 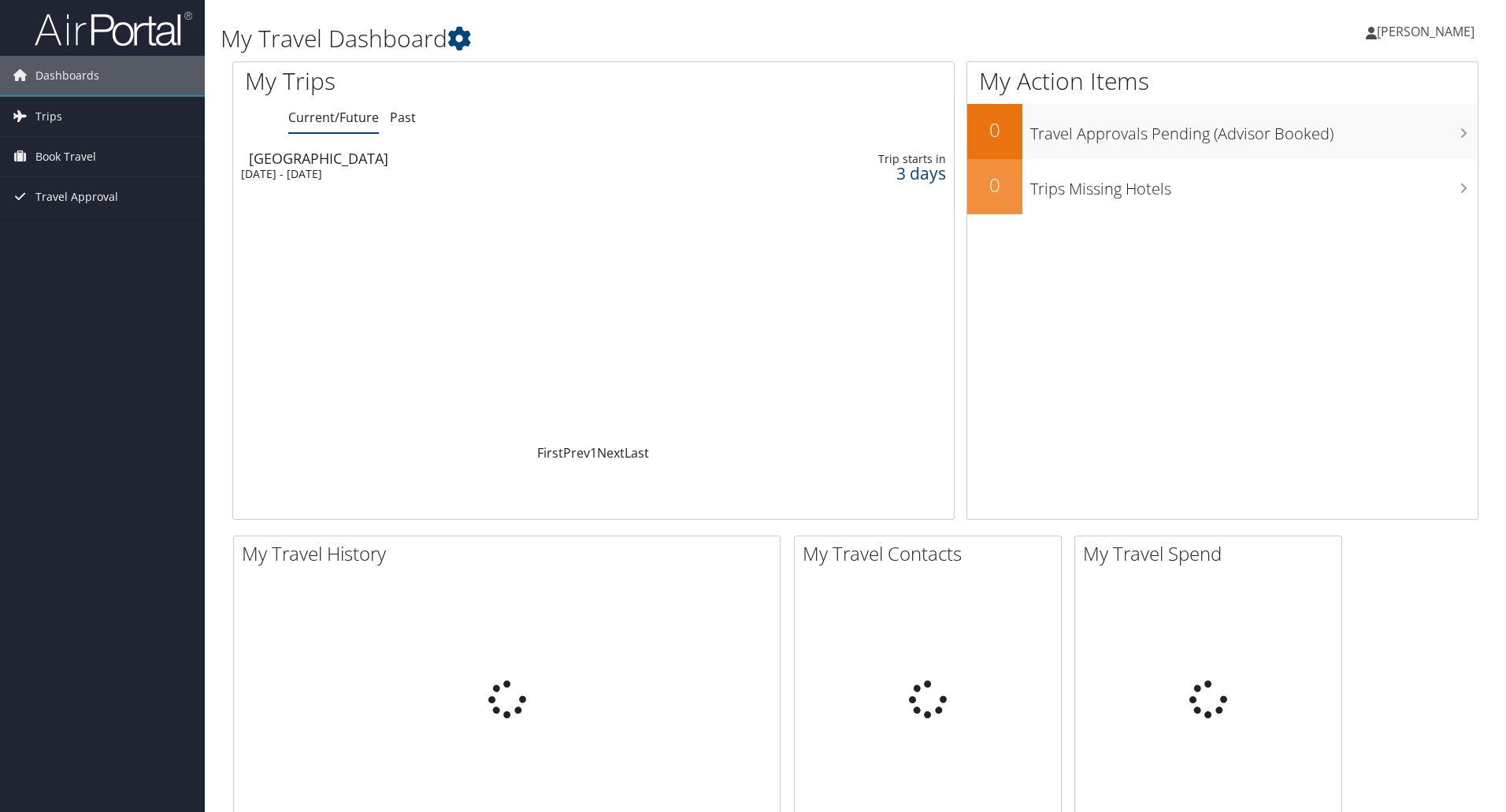 I want to click on a: Past, so click(x=403, y=117).